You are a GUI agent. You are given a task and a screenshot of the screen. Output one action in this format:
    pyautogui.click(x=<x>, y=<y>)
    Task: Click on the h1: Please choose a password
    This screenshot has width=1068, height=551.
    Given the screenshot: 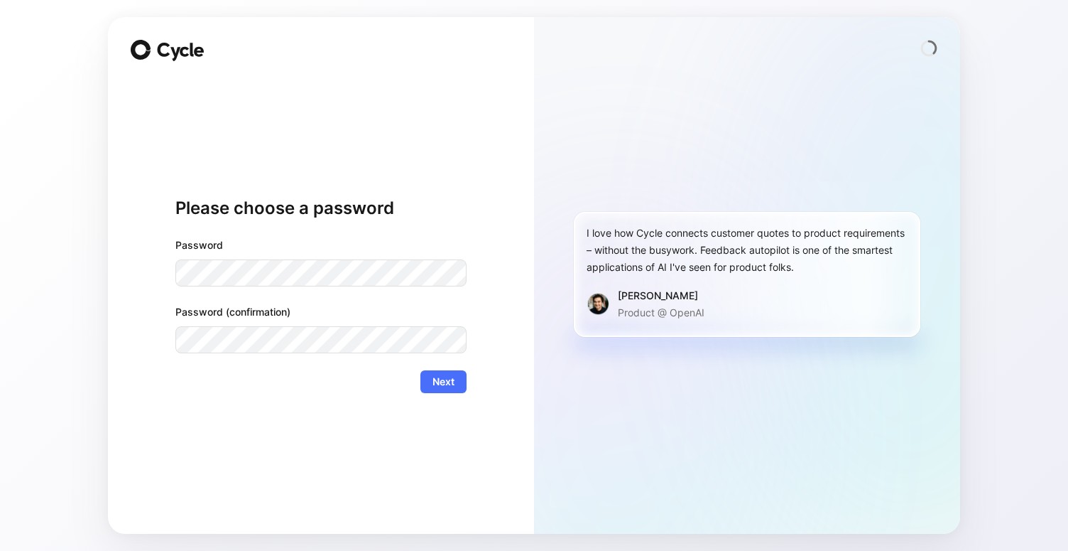 What is the action you would take?
    pyautogui.click(x=321, y=208)
    